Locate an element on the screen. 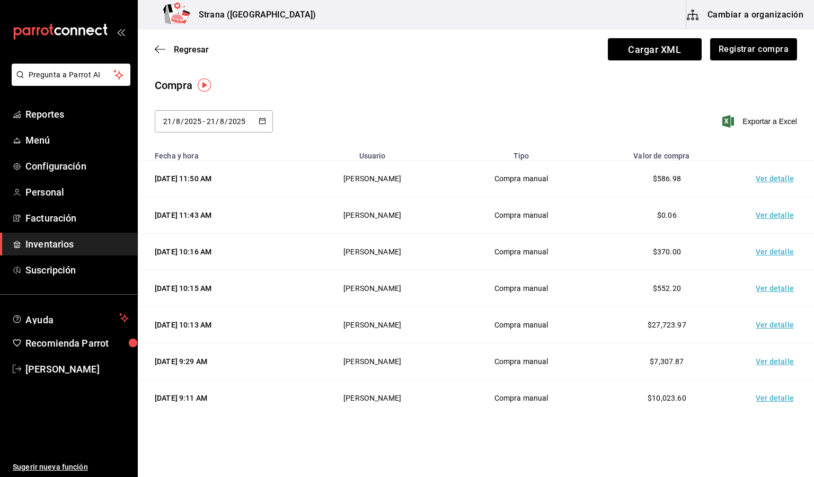 The height and width of the screenshot is (477, 814). img: Tooltip marker is located at coordinates (204, 85).